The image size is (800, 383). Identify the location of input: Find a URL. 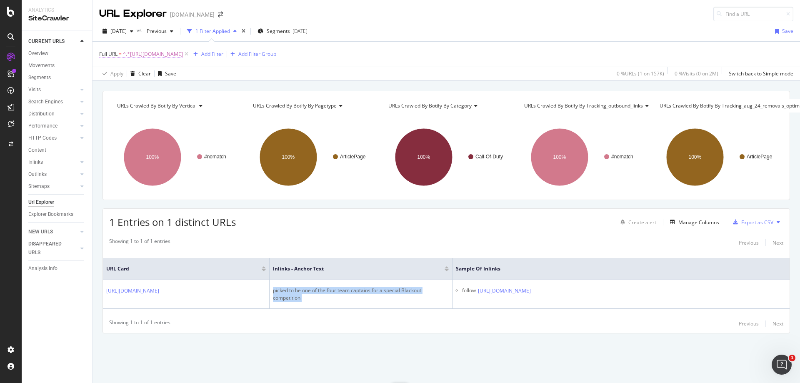
(753, 14).